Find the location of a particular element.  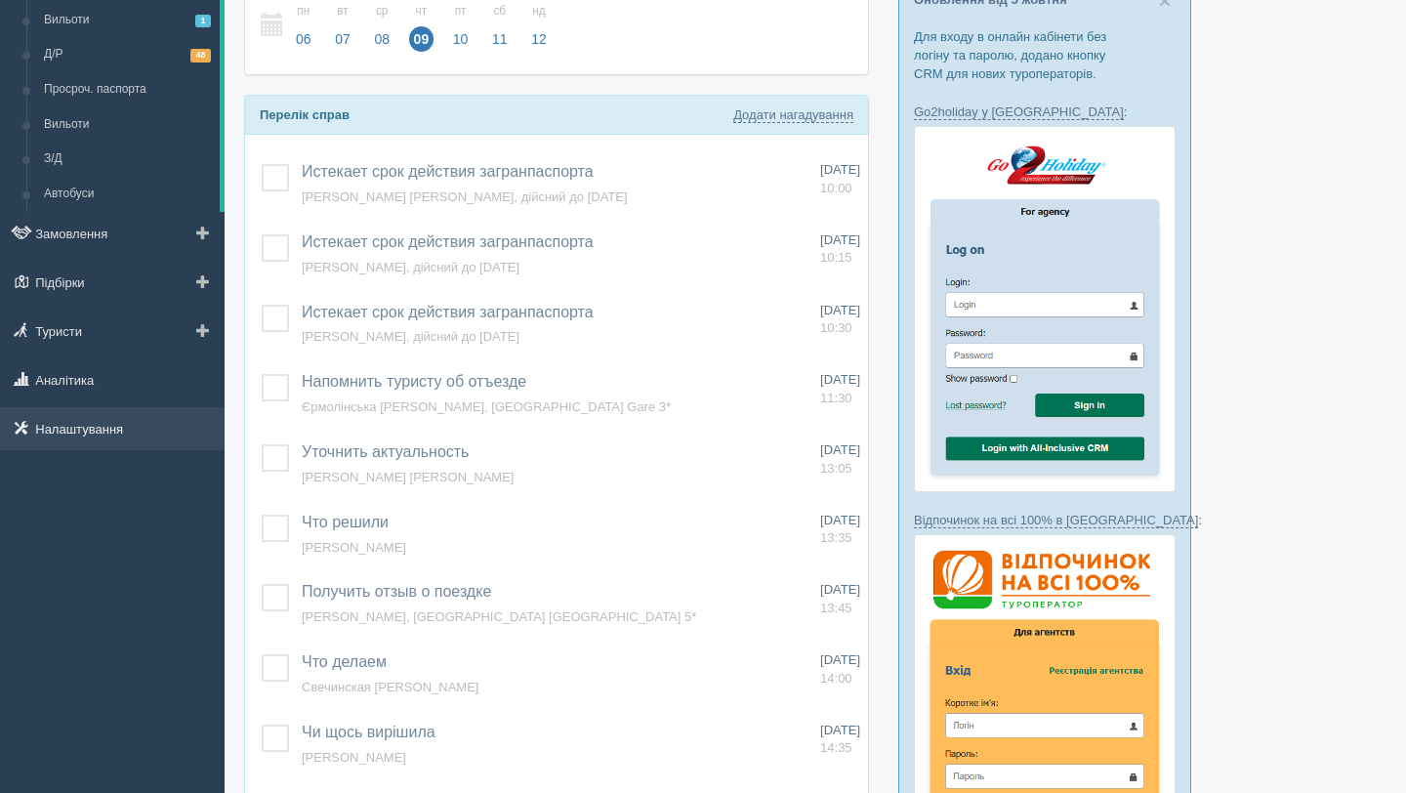

span: 10:30 is located at coordinates (836, 327).